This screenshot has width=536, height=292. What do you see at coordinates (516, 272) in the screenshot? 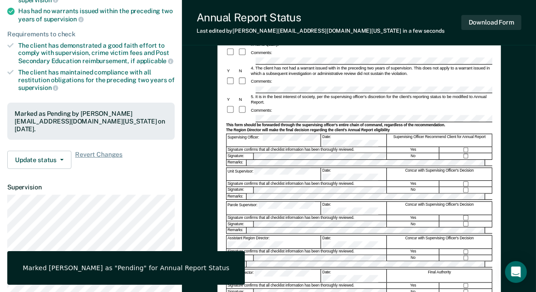
I see `div: Open Intercom Messenger` at bounding box center [516, 272].